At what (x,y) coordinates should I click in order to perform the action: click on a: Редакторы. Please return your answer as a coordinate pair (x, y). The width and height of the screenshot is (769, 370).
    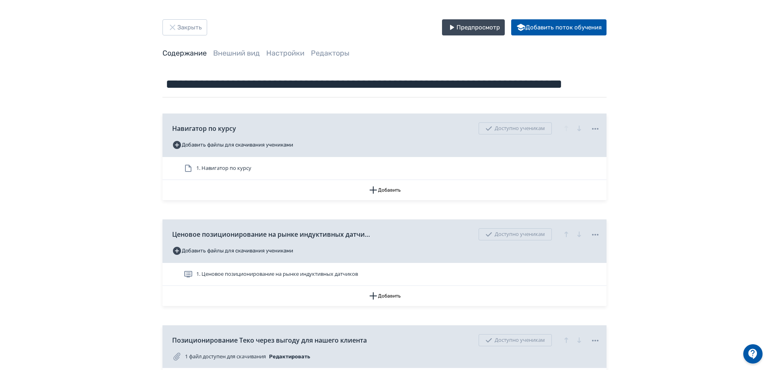
    Looking at the image, I should click on (330, 53).